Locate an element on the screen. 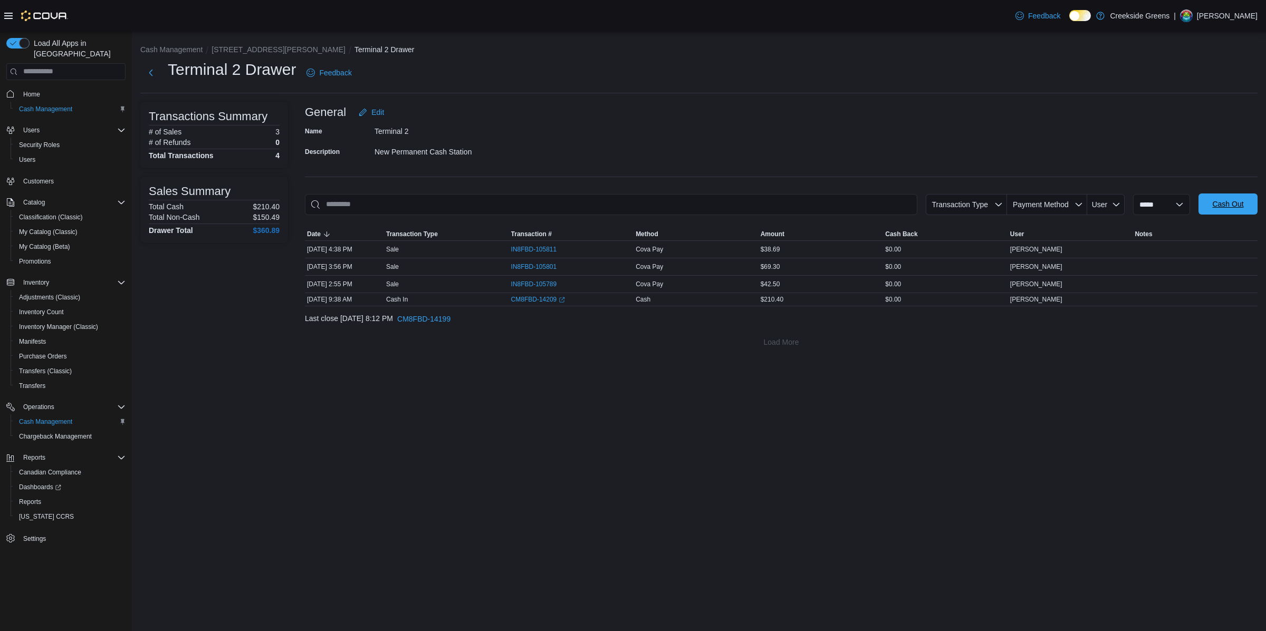 This screenshot has height=631, width=1266. a: Transfers is located at coordinates (32, 386).